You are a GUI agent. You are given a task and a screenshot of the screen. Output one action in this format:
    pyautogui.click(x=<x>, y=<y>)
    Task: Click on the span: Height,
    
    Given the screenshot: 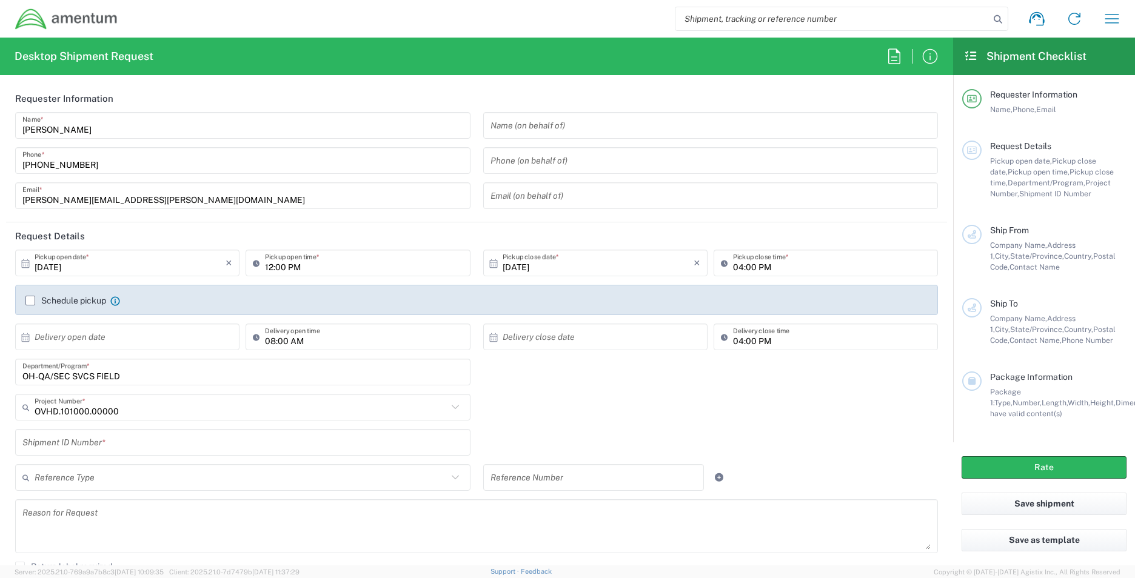 What is the action you would take?
    pyautogui.click(x=1103, y=403)
    